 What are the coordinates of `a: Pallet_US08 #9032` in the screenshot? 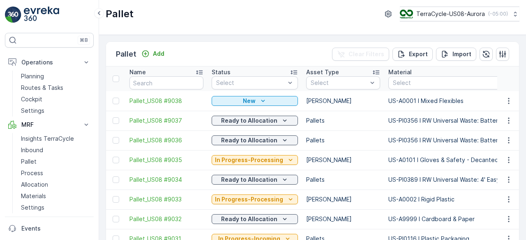 It's located at (166, 219).